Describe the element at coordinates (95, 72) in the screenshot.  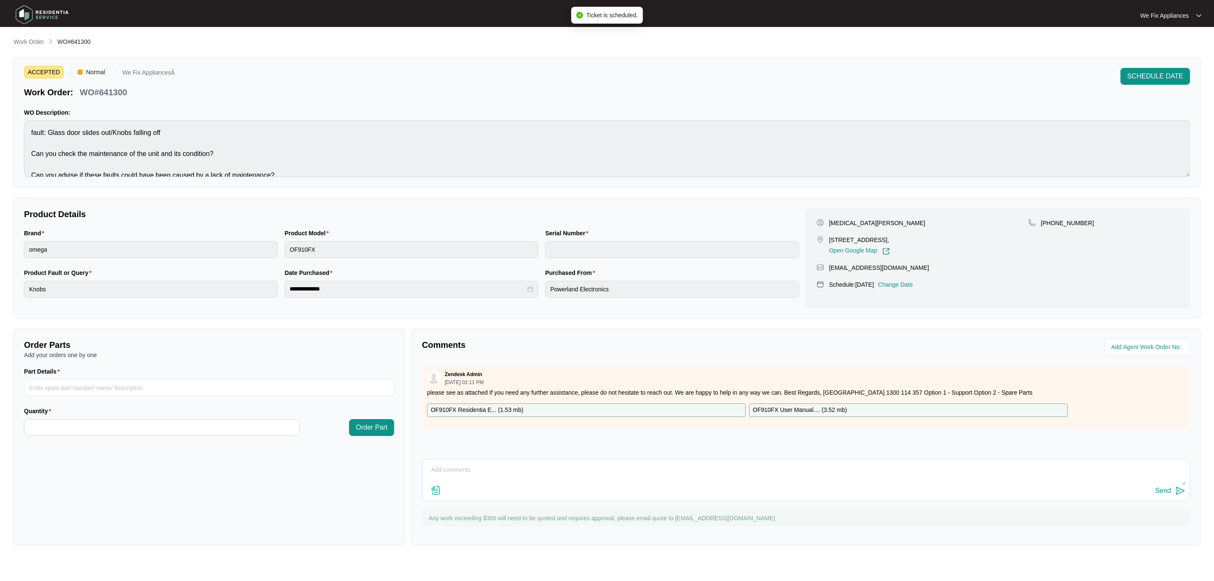
I see `span: Normal` at that location.